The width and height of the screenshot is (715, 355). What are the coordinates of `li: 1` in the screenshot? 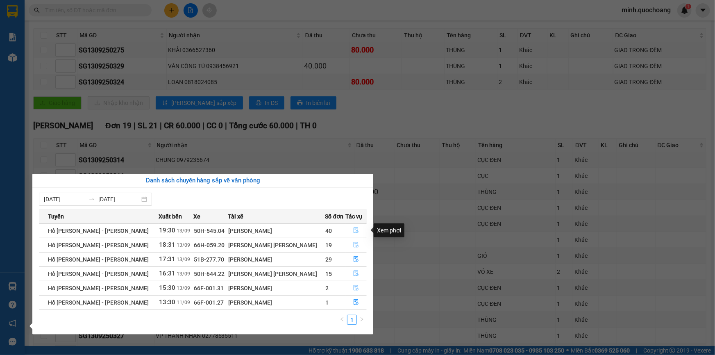 It's located at (352, 320).